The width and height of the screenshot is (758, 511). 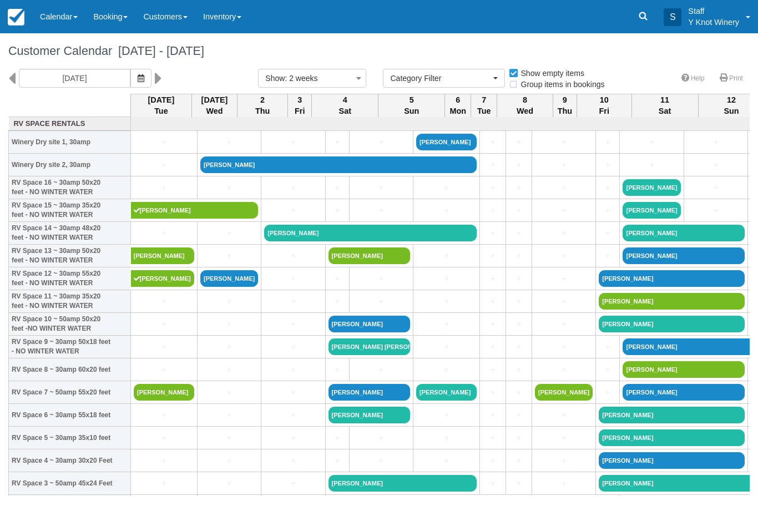 What do you see at coordinates (70, 461) in the screenshot?
I see `th: RV Space 4 ~ 30amp 30x20 Feet` at bounding box center [70, 461].